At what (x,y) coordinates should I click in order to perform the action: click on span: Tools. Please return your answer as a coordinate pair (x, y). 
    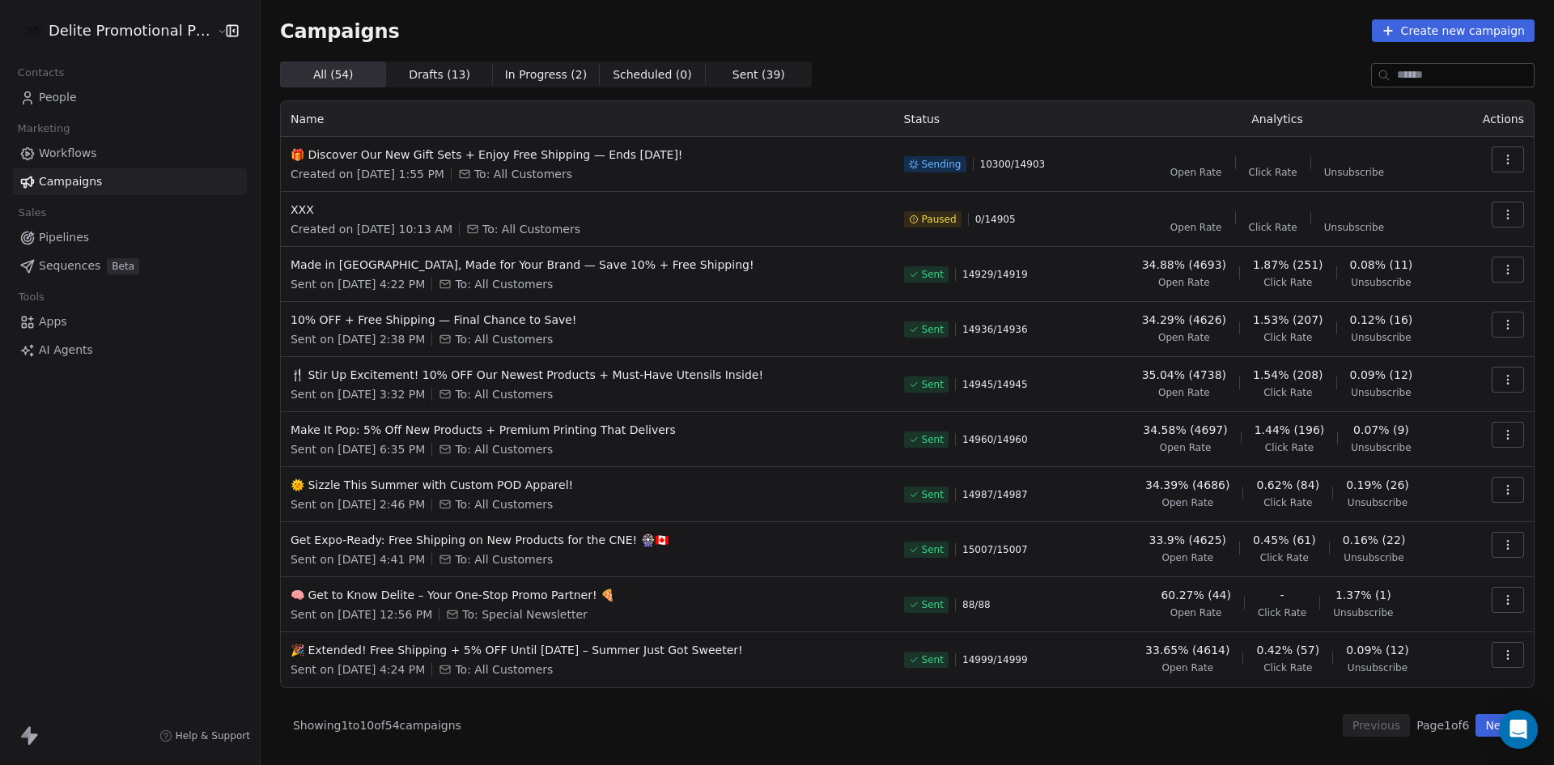
    Looking at the image, I should click on (31, 297).